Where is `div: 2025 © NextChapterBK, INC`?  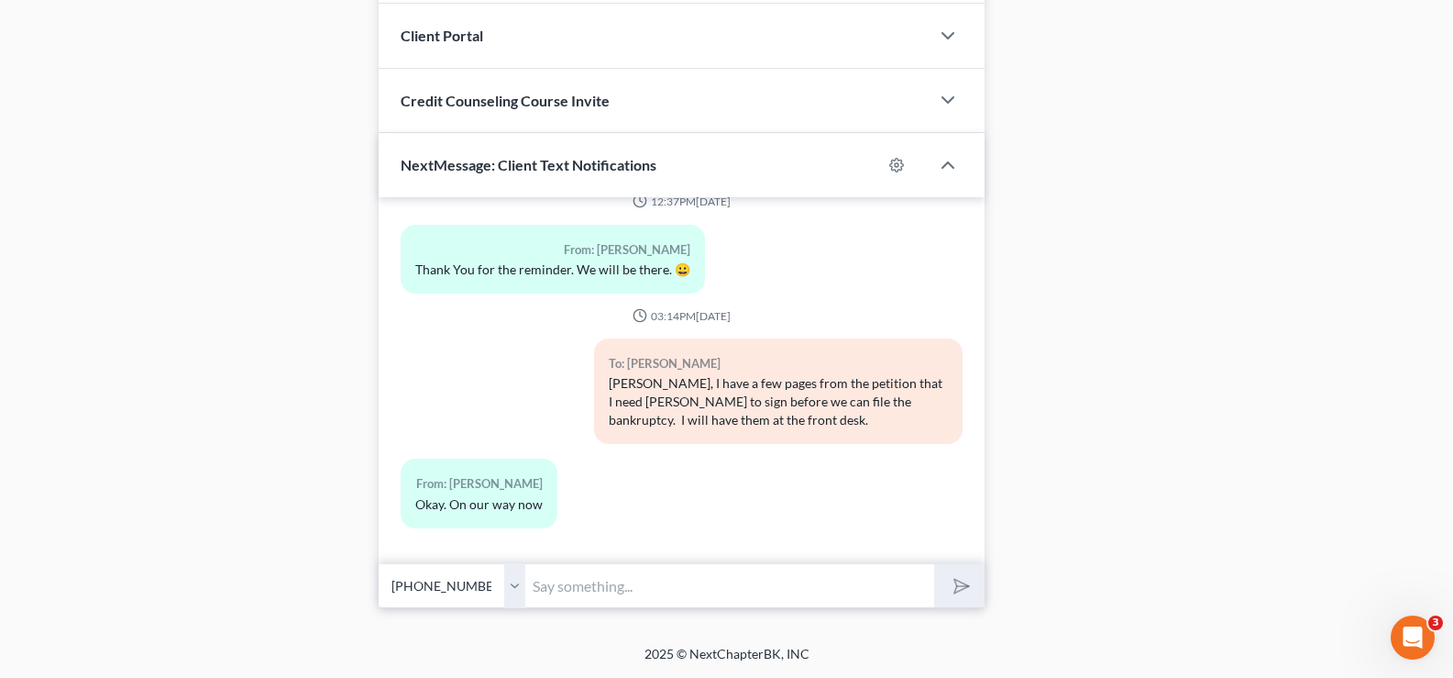
div: 2025 © NextChapterBK, INC is located at coordinates (727, 661).